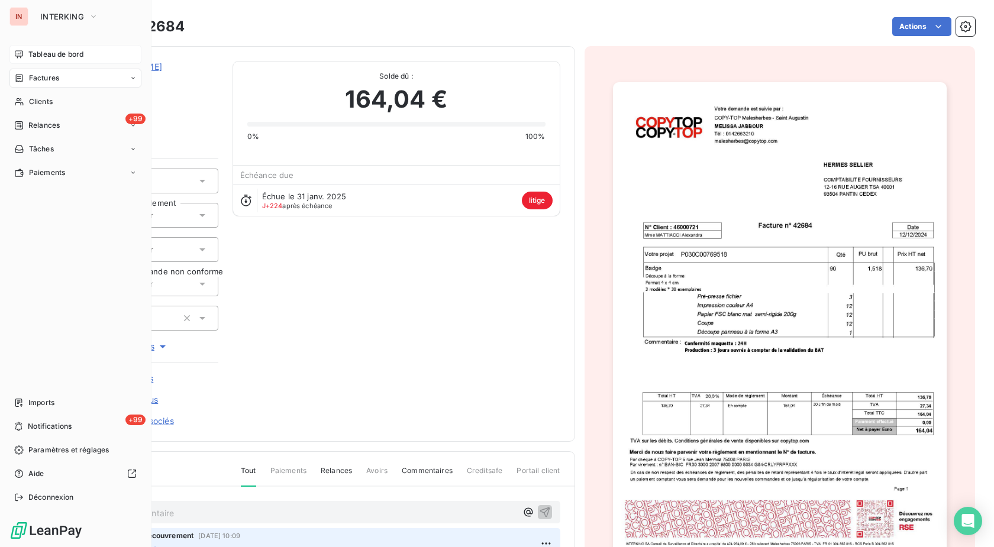 This screenshot has height=547, width=994. What do you see at coordinates (41, 102) in the screenshot?
I see `span: Clients` at bounding box center [41, 102].